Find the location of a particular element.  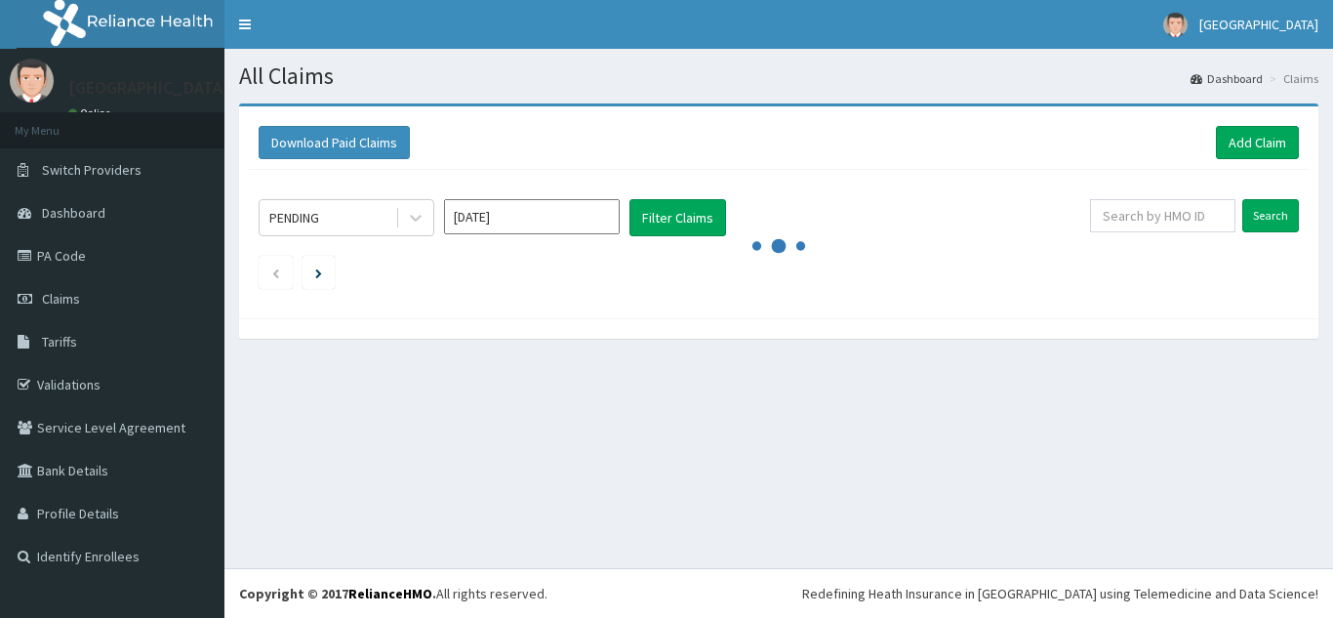

h1: All Claims is located at coordinates (779, 76).